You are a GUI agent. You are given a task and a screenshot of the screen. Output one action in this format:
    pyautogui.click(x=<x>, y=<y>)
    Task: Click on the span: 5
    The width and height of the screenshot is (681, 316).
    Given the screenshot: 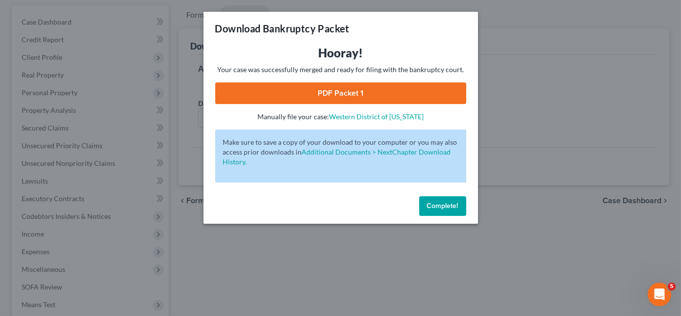 What is the action you would take?
    pyautogui.click(x=672, y=287)
    